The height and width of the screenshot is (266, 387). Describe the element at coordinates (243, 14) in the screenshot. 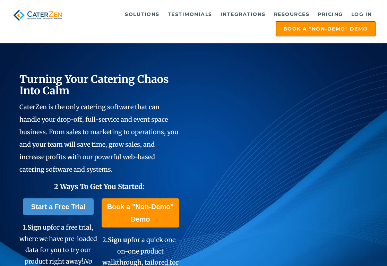

I see `a: Integrations` at that location.